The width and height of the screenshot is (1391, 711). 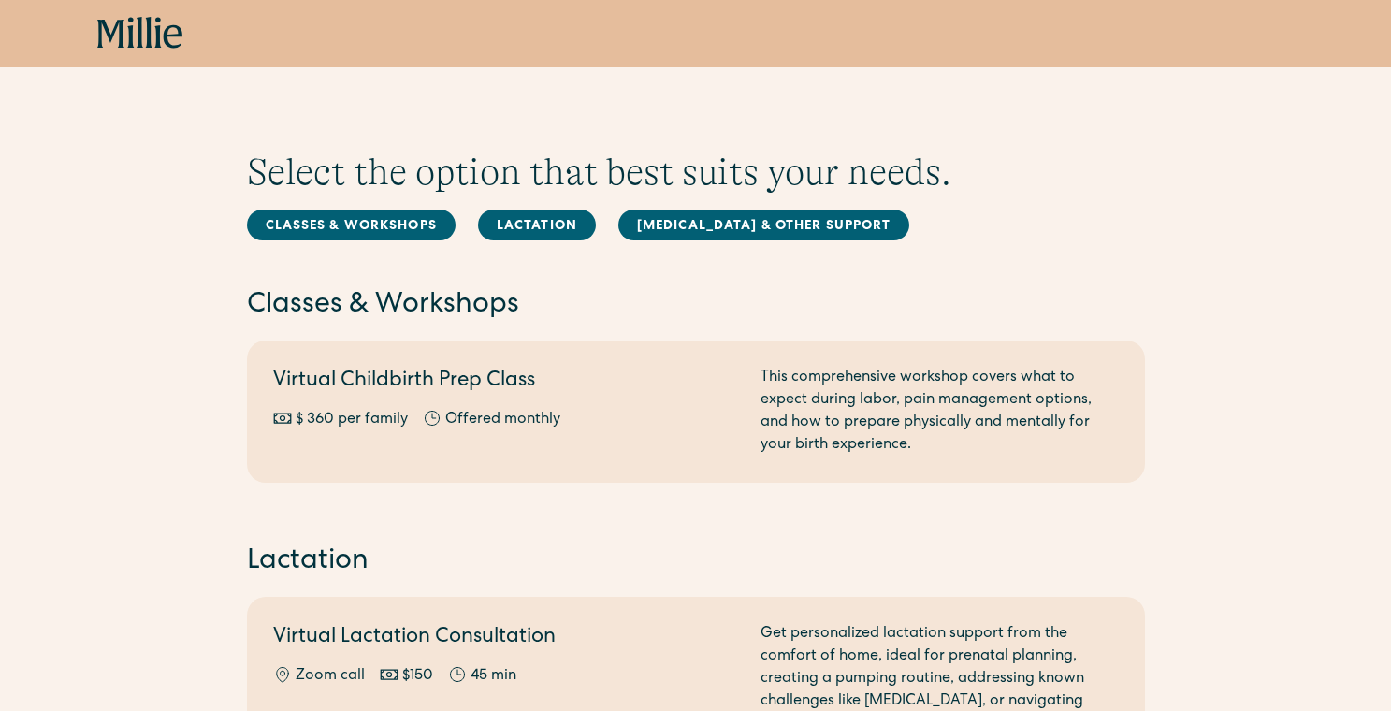 What do you see at coordinates (939, 412) in the screenshot?
I see `div: This comprehensive workshop covers what to expect during labor, pain management options, and how ...` at bounding box center [939, 412].